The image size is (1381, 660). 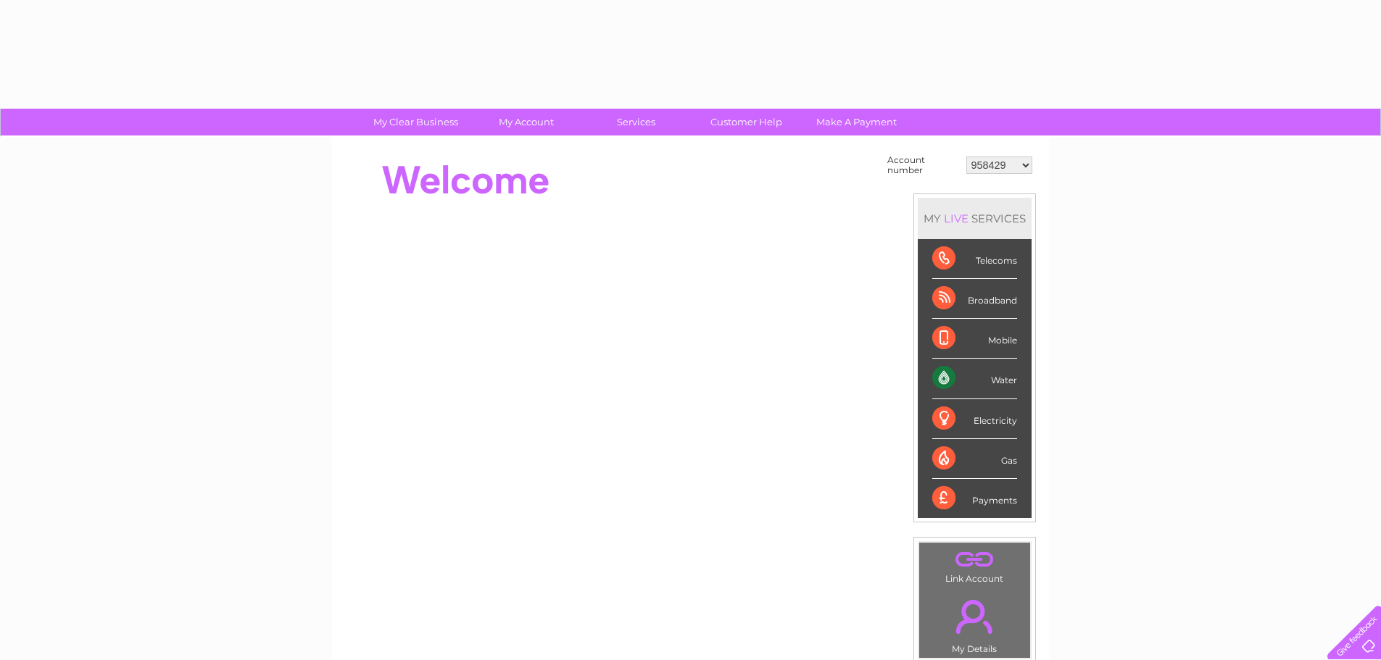 I want to click on div: Gas, so click(x=974, y=459).